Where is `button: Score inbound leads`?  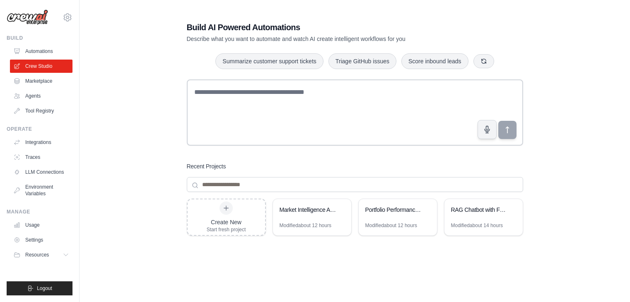
button: Score inbound leads is located at coordinates (435, 61).